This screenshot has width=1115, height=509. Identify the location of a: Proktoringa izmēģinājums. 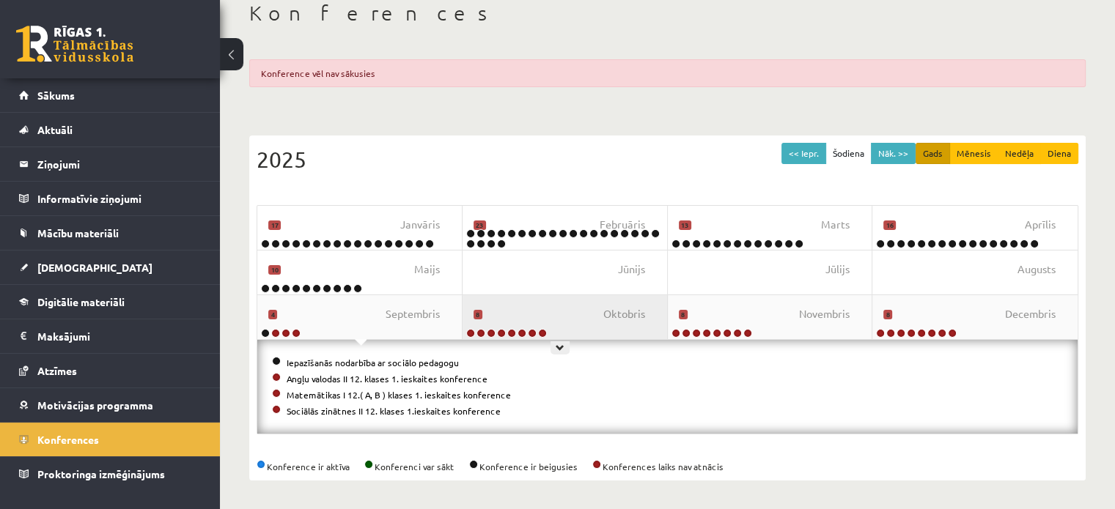
(110, 474).